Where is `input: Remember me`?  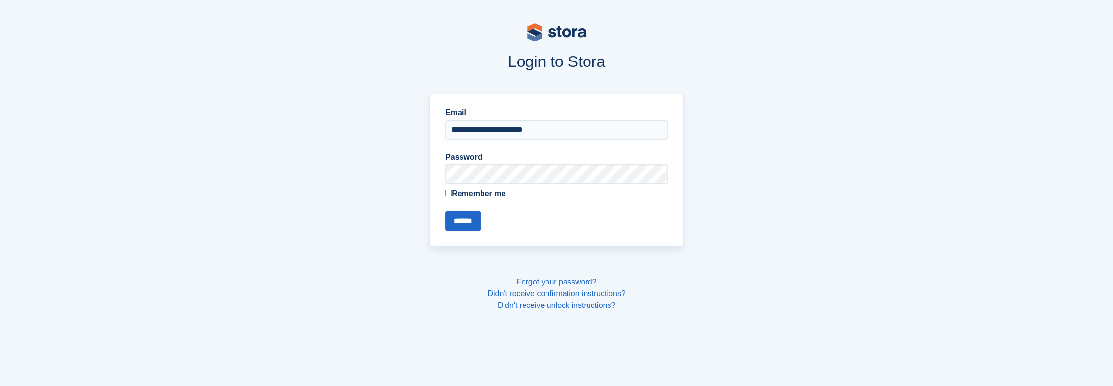
input: Remember me is located at coordinates (448, 193).